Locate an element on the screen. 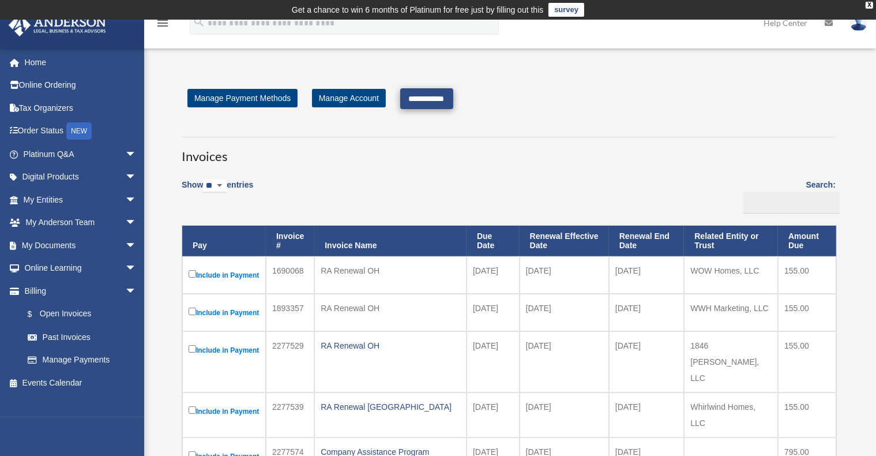 The width and height of the screenshot is (876, 456). div: Get a chance to win 6 months of Platinum for free just by filling out this is located at coordinates (418, 10).